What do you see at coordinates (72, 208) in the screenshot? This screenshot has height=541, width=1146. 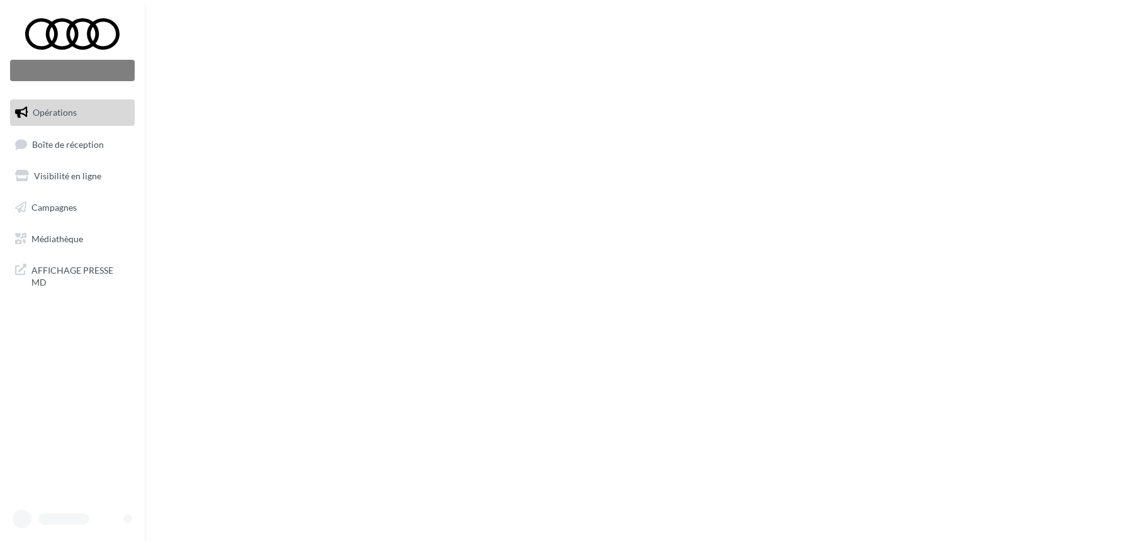 I see `a: Campagnes` at bounding box center [72, 208].